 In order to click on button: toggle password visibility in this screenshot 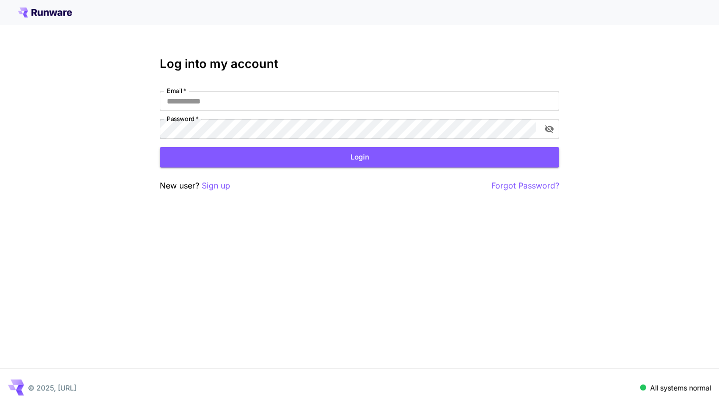, I will do `click(549, 129)`.